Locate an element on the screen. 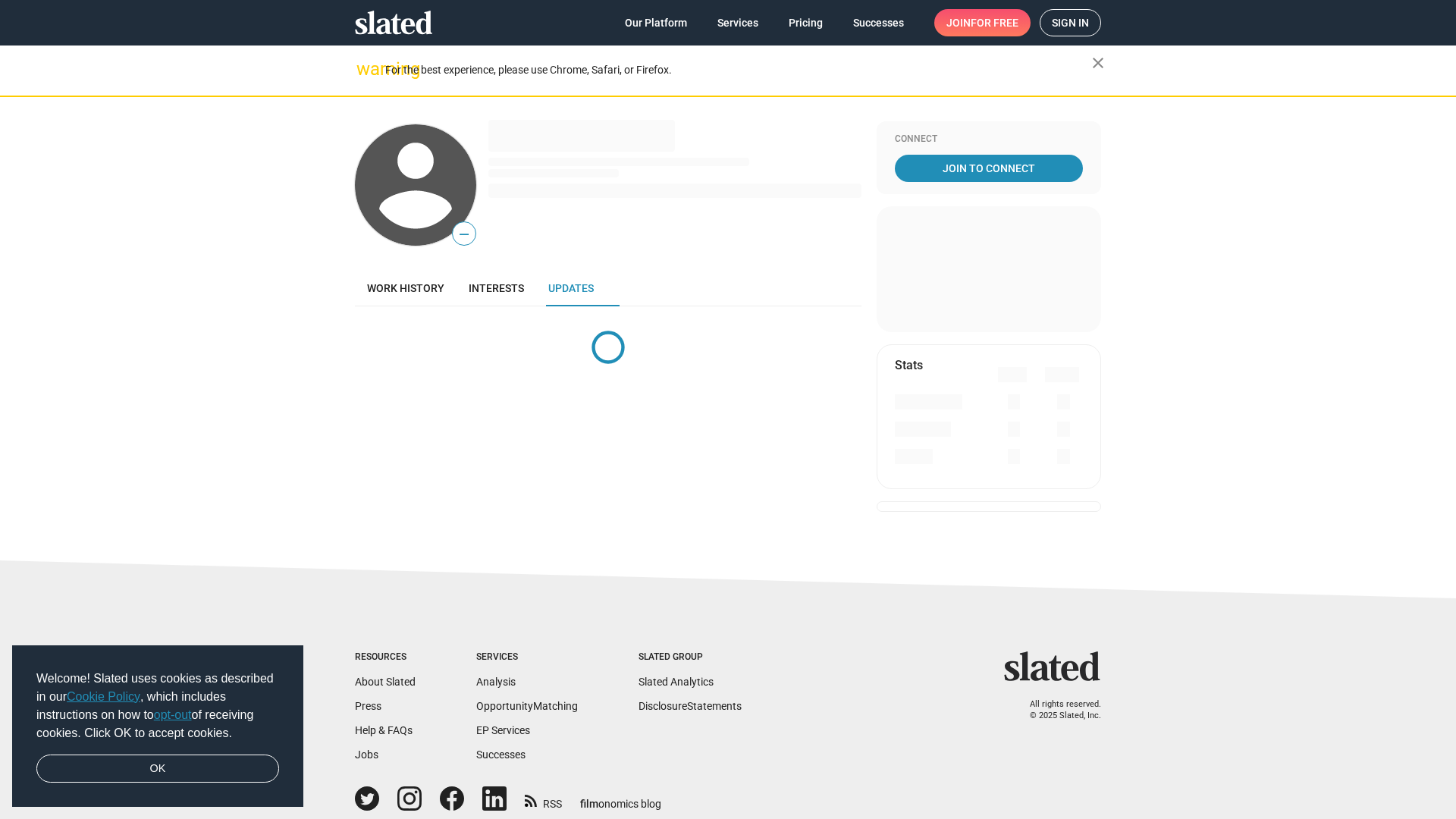 The width and height of the screenshot is (1456, 819). a: Slated Analytics is located at coordinates (676, 682).